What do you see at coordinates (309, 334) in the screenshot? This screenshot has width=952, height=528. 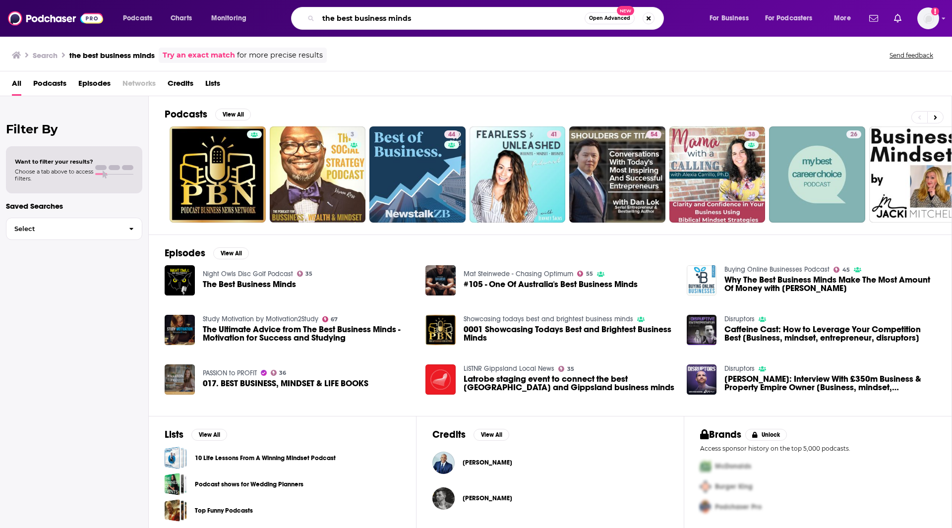 I see `a: The Ultimate Advice from The Best Business Minds - Motivation for Success and Studying` at bounding box center [309, 334].